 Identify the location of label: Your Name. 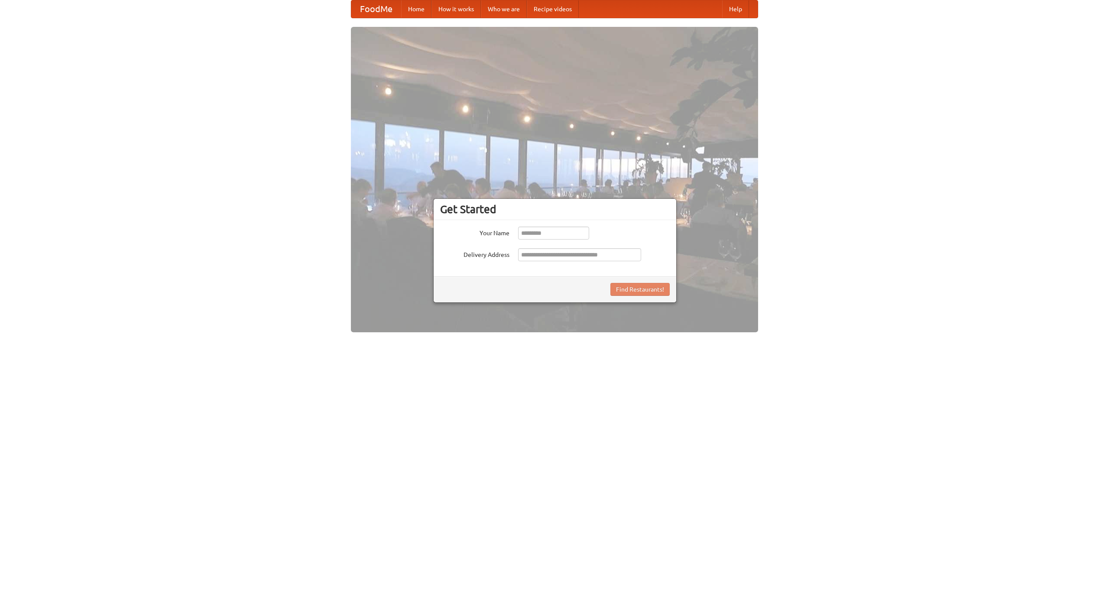
(475, 232).